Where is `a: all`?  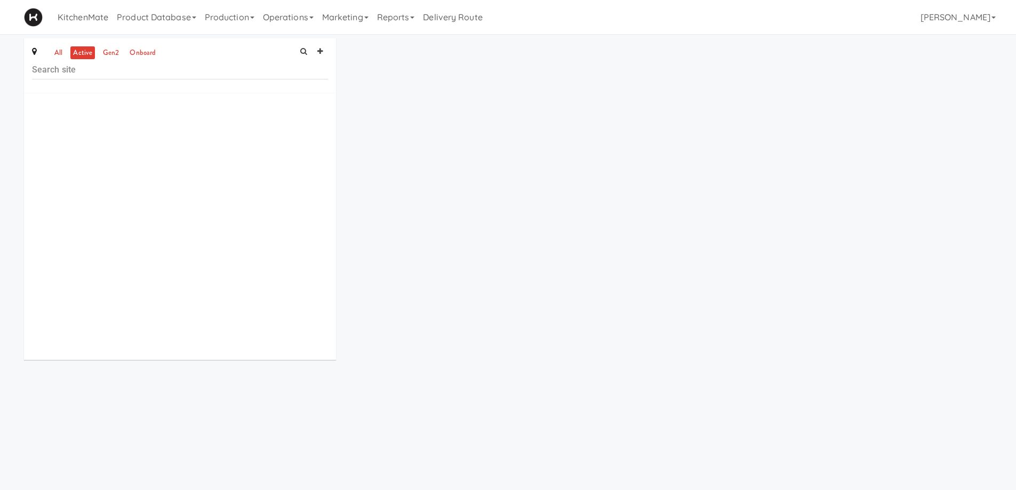 a: all is located at coordinates (58, 53).